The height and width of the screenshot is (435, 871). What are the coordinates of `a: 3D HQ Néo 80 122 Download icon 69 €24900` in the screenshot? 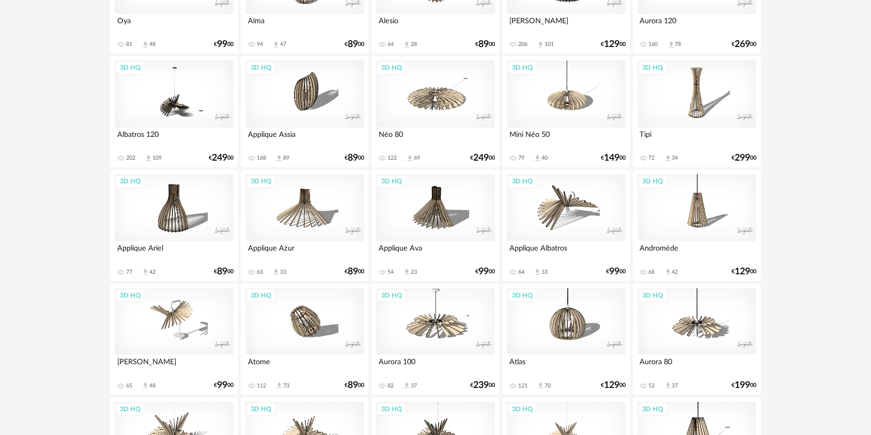 It's located at (436, 112).